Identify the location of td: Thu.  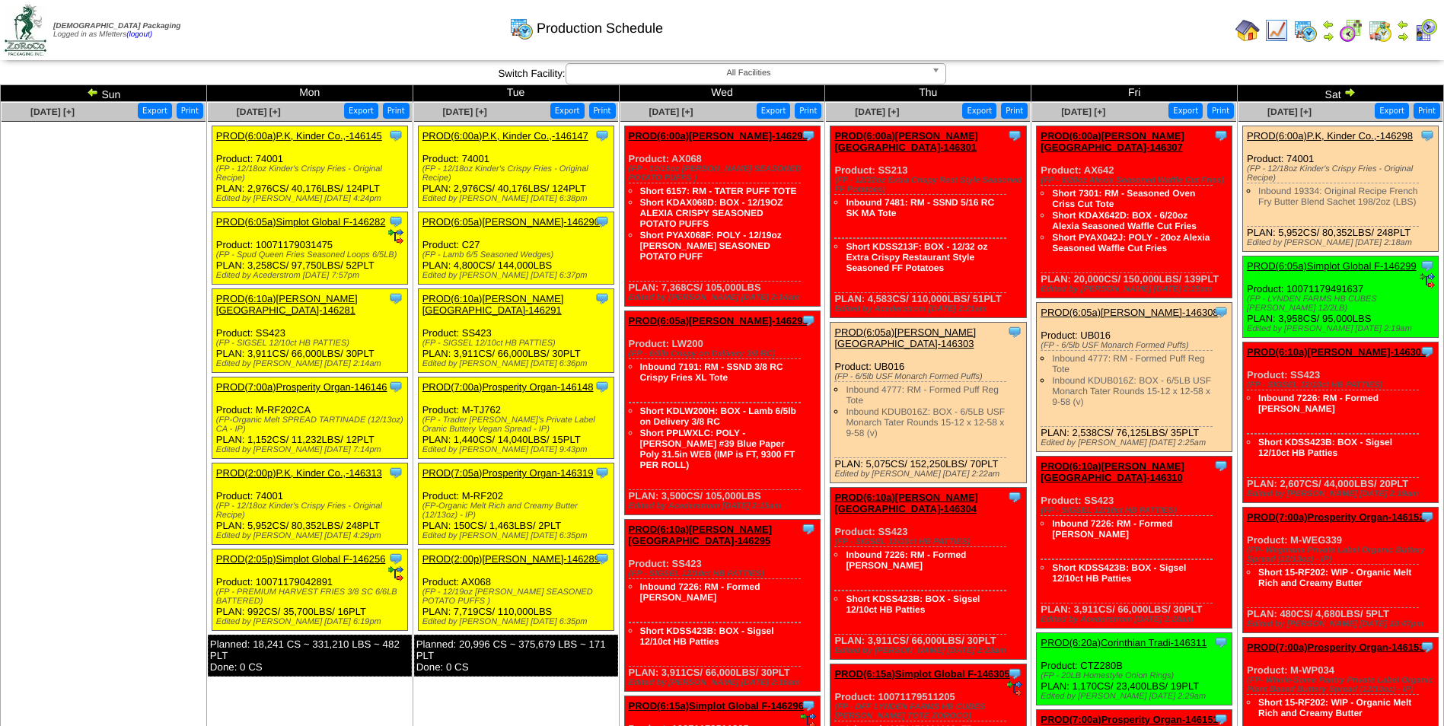
(928, 94).